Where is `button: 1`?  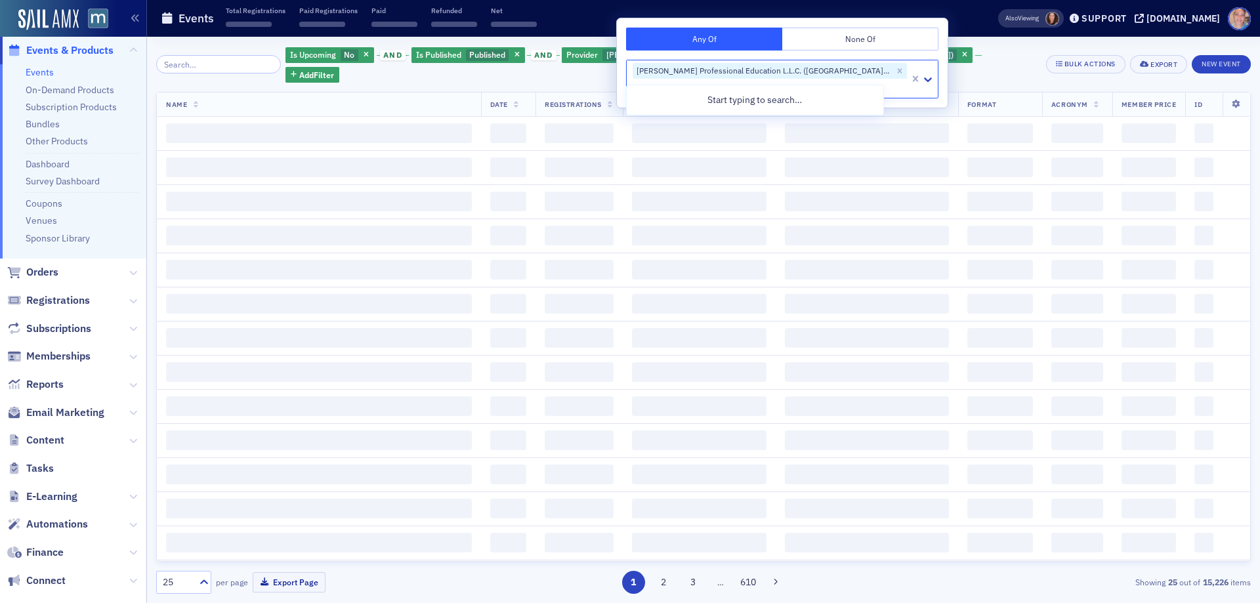
button: 1 is located at coordinates (633, 582).